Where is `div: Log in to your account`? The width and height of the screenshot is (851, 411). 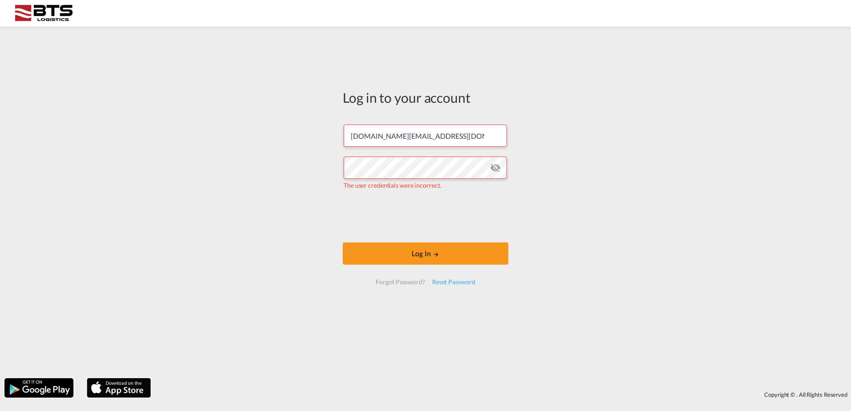 div: Log in to your account is located at coordinates (426, 98).